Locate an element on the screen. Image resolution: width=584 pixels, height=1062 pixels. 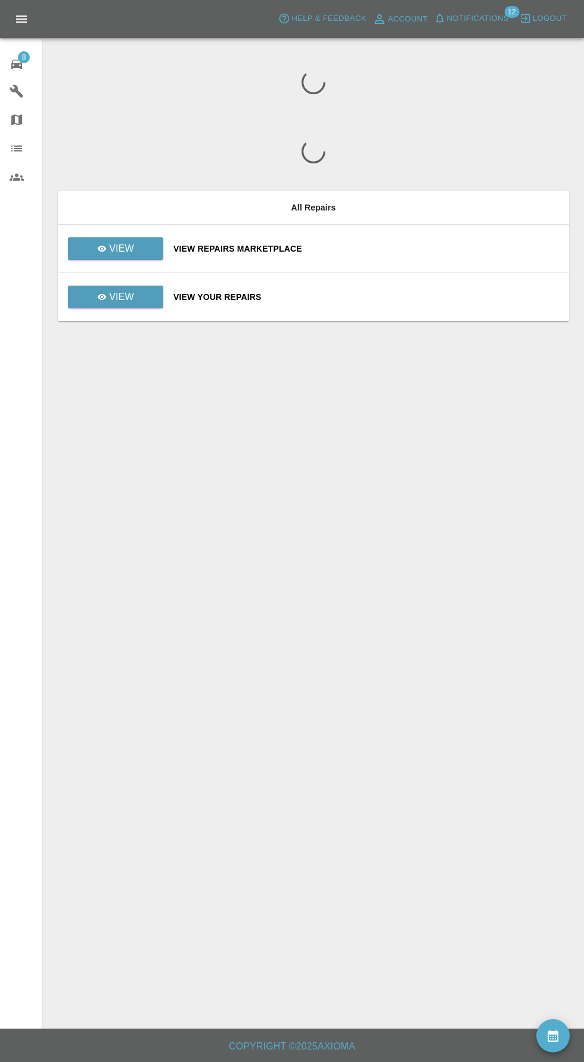
button: Help & Feedback is located at coordinates (322, 18).